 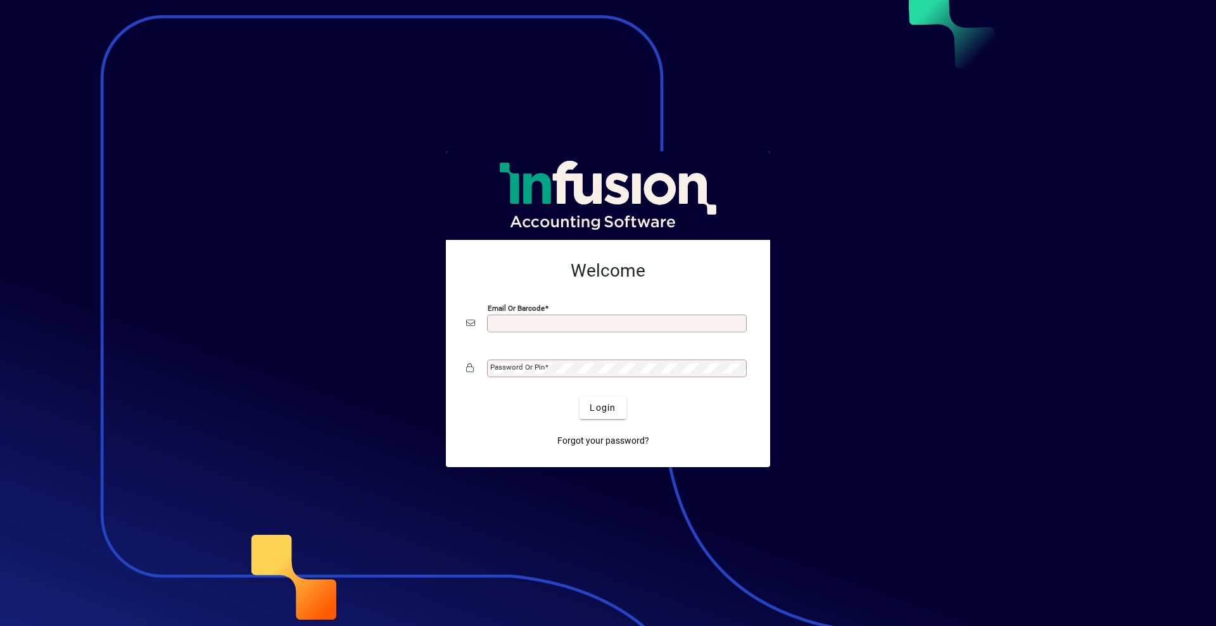 What do you see at coordinates (602, 408) in the screenshot?
I see `button: Login` at bounding box center [602, 408].